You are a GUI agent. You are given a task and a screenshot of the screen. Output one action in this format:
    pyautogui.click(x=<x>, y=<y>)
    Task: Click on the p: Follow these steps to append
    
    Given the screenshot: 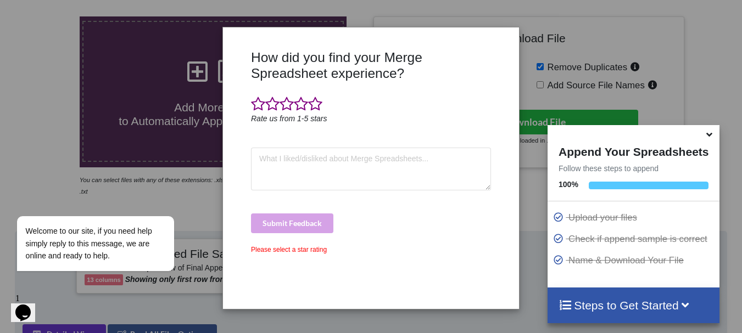 What is the action you would take?
    pyautogui.click(x=633, y=169)
    